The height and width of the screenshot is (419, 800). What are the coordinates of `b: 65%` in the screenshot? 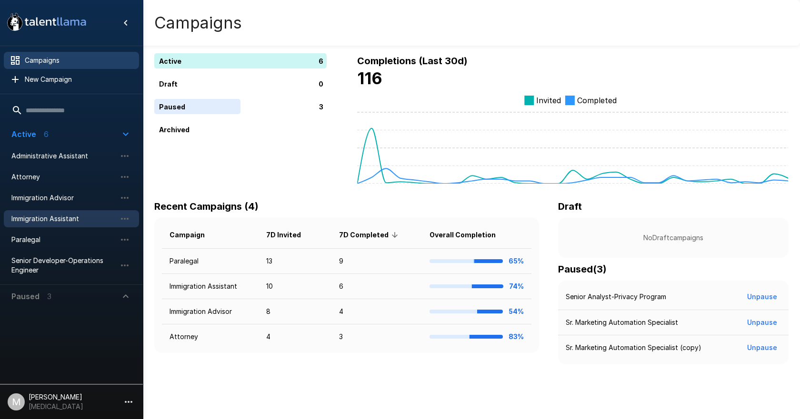 It's located at (516, 261).